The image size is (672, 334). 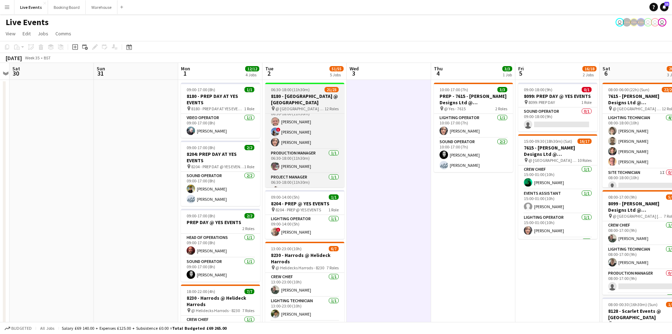 What do you see at coordinates (144, 328) in the screenshot?
I see `div: Salary £69 140.00 + Expenses £125.00 + Subsistence £0.00 =` at bounding box center [144, 328].